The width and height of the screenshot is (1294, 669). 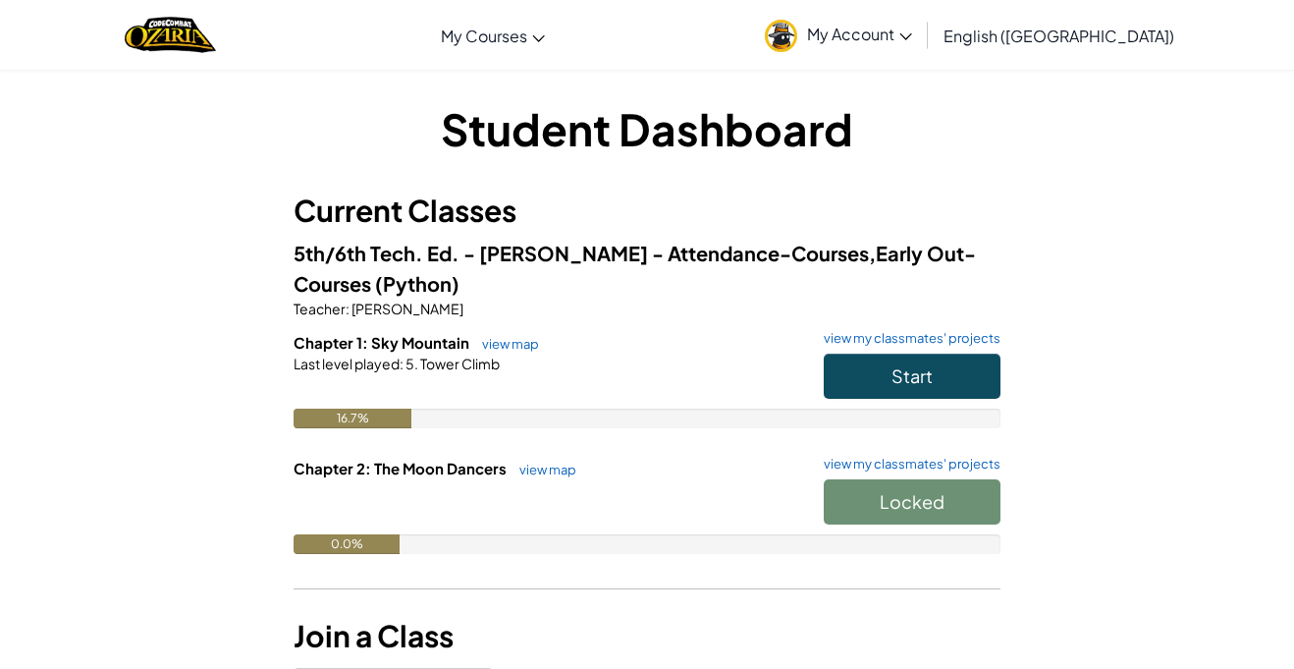 What do you see at coordinates (402, 467) in the screenshot?
I see `span: Chapter 2: The Moon Dancers` at bounding box center [402, 467].